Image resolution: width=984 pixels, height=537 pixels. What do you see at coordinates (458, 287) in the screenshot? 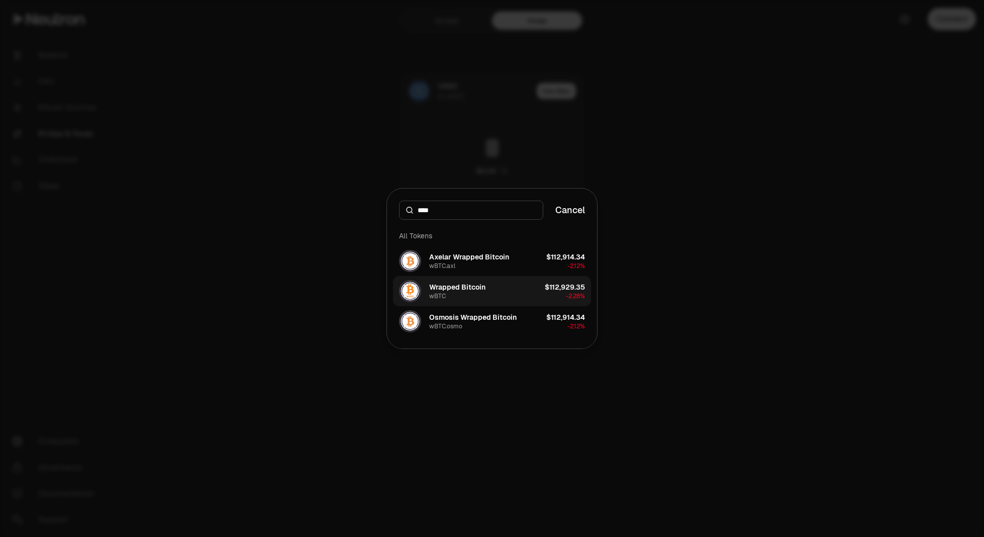
I see `div: Wrapped Bitcoin` at bounding box center [458, 287].